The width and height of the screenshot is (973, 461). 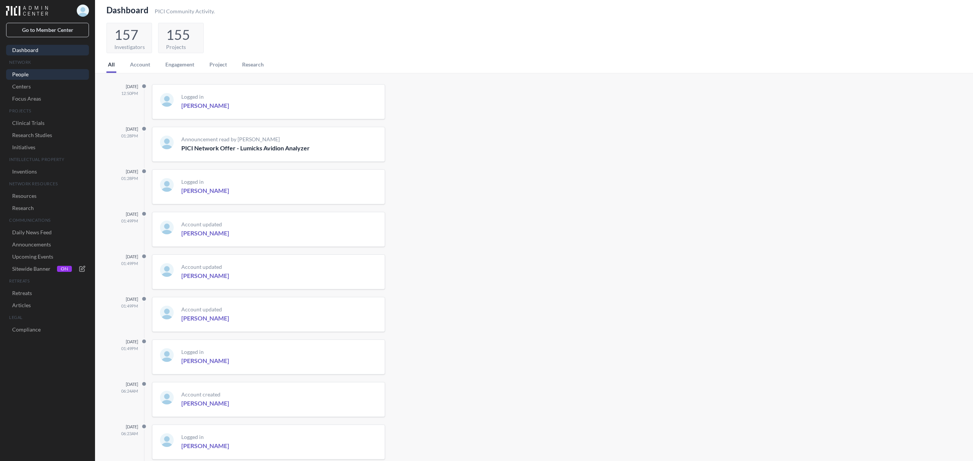 What do you see at coordinates (47, 62) in the screenshot?
I see `button: NETWORK` at bounding box center [47, 62].